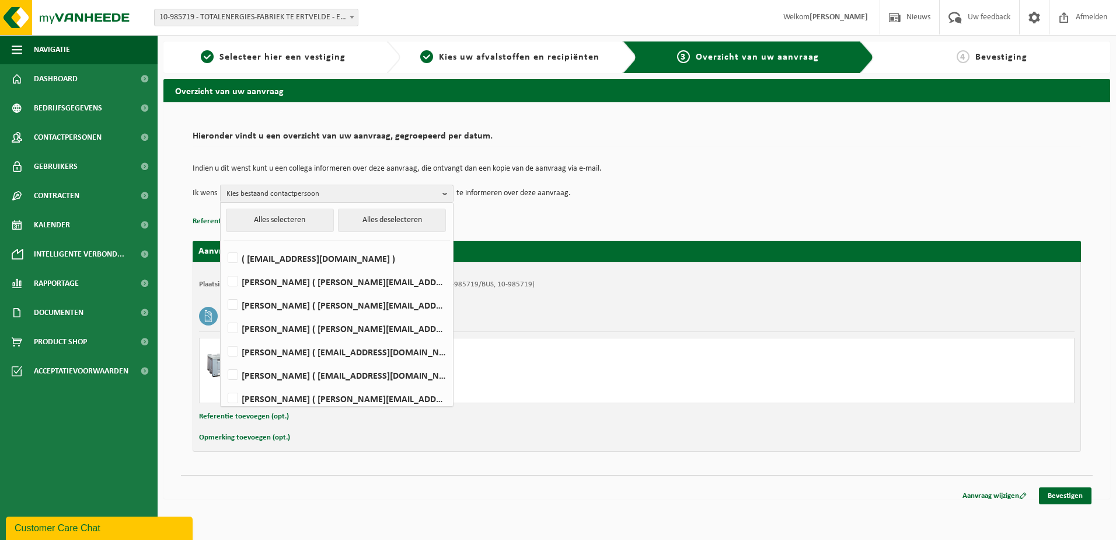  What do you see at coordinates (637, 90) in the screenshot?
I see `h2: Overzicht van uw aanvraag` at bounding box center [637, 90].